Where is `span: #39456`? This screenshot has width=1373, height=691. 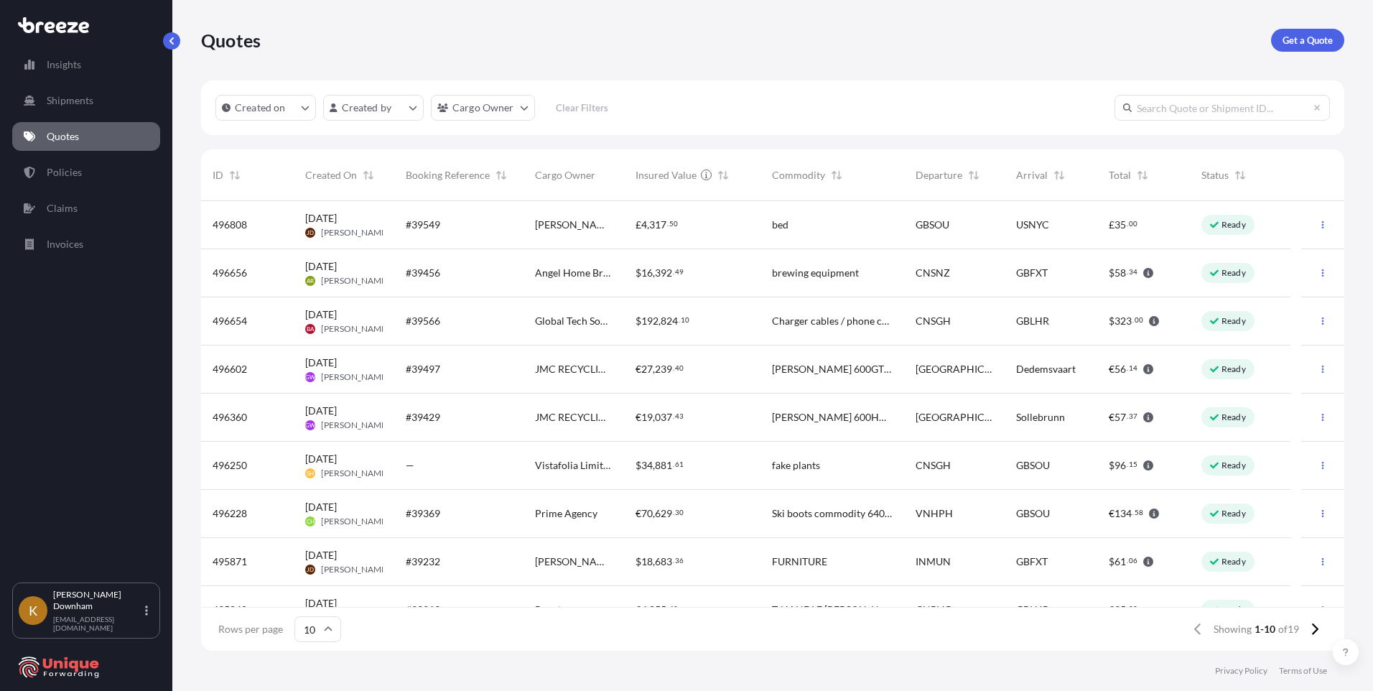 span: #39456 is located at coordinates (423, 273).